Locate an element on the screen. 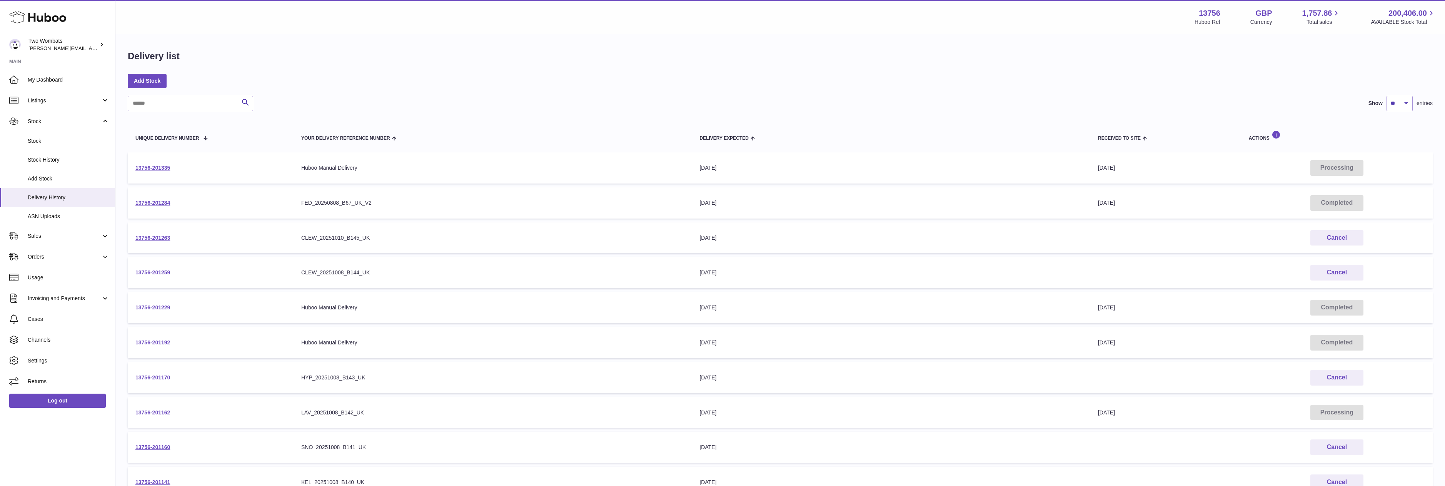  span: Total sales is located at coordinates (1323, 22).